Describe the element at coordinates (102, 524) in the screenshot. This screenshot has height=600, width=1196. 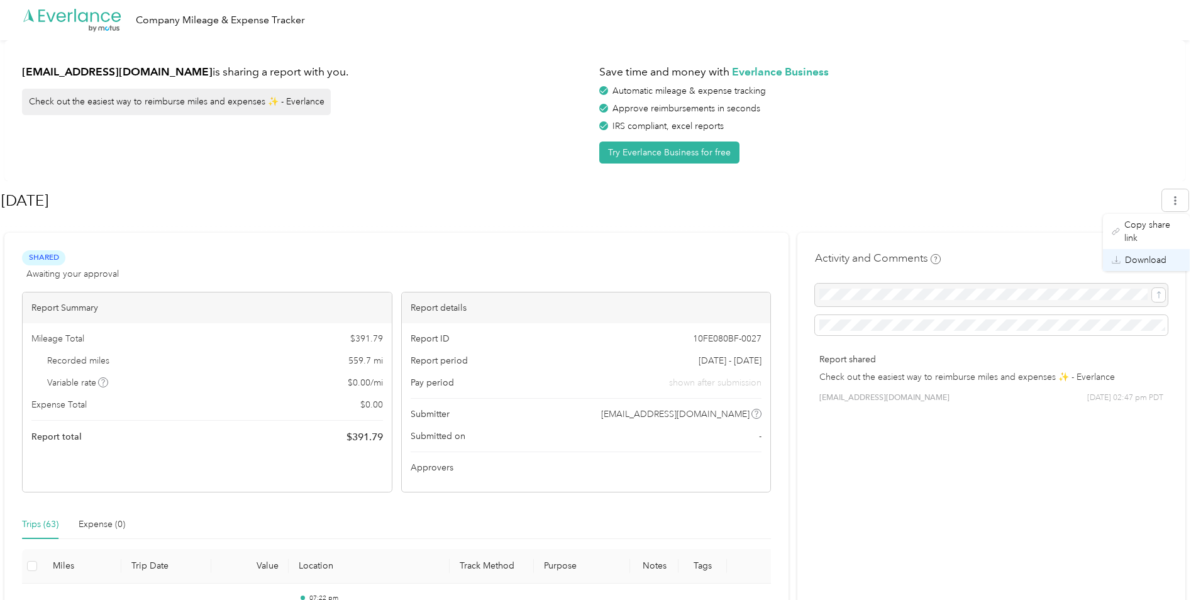
I see `div: Expense (0)` at that location.